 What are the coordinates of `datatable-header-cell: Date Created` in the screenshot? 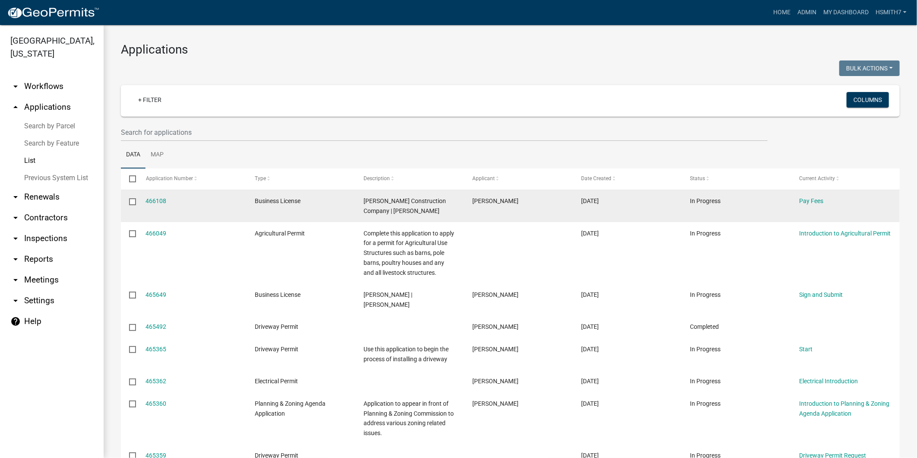 It's located at (627, 179).